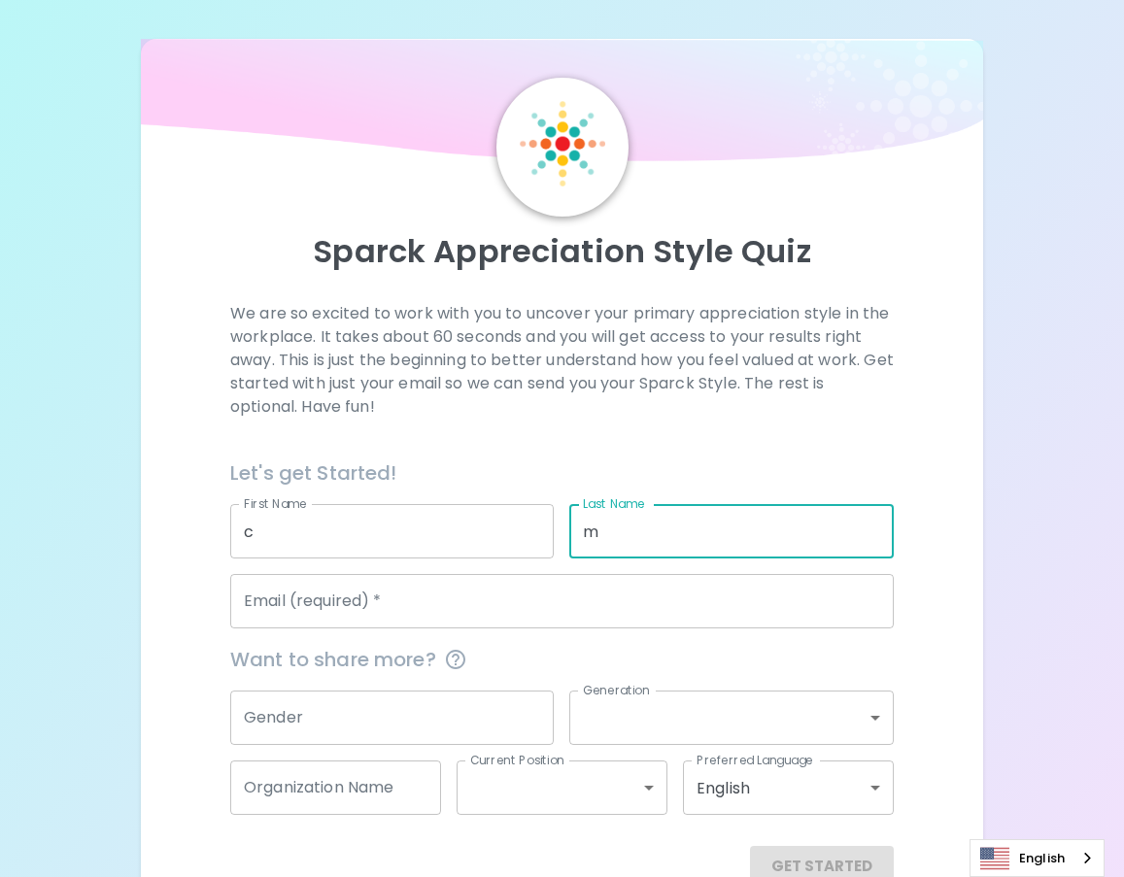 The image size is (1124, 877). I want to click on label: Preferred Language, so click(755, 760).